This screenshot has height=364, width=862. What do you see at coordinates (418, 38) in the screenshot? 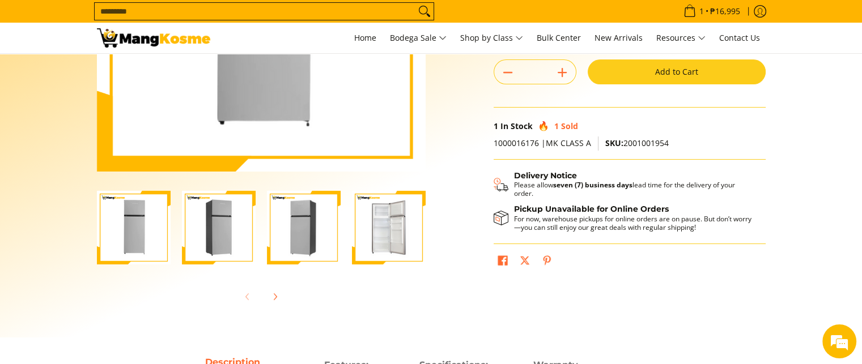
I see `a: Bodega Sale` at bounding box center [418, 38].